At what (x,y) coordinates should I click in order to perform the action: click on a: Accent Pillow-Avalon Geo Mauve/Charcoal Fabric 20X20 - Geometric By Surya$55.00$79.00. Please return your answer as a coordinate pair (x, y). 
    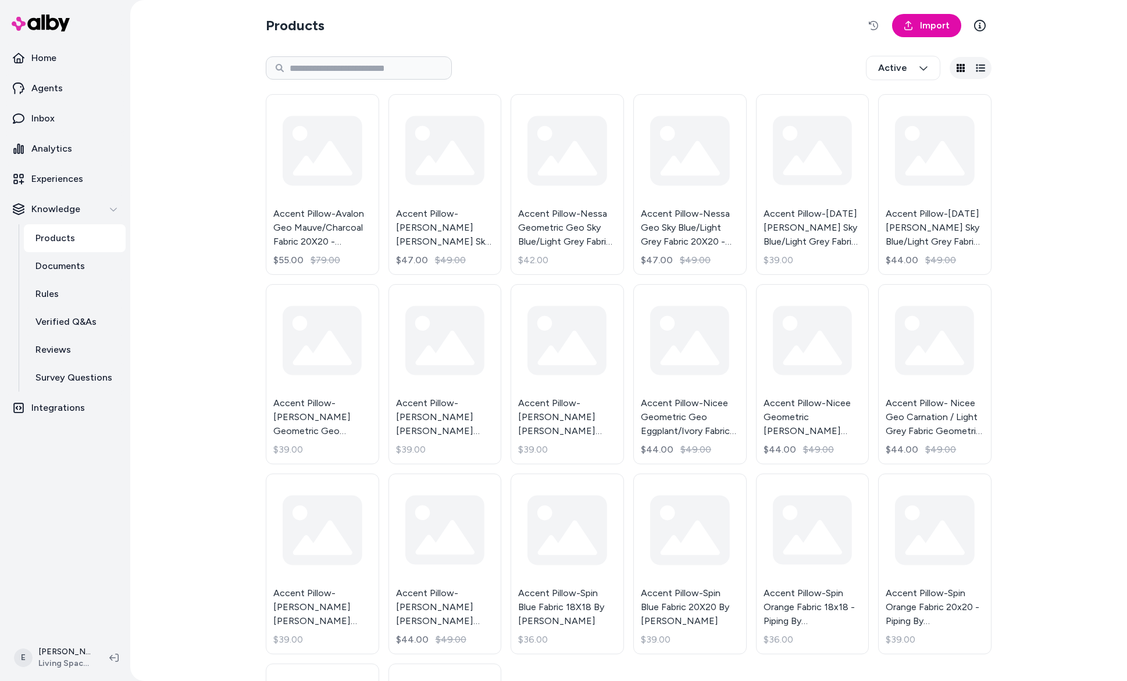
    Looking at the image, I should click on (322, 184).